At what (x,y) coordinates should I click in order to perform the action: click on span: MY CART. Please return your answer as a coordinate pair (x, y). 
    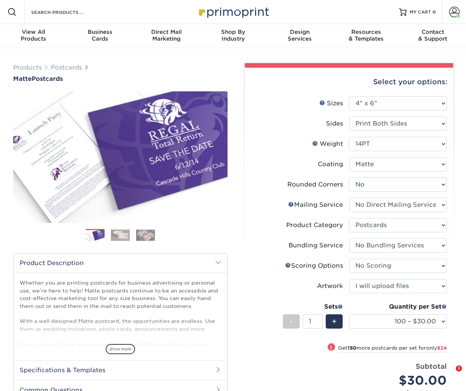
    Looking at the image, I should click on (420, 12).